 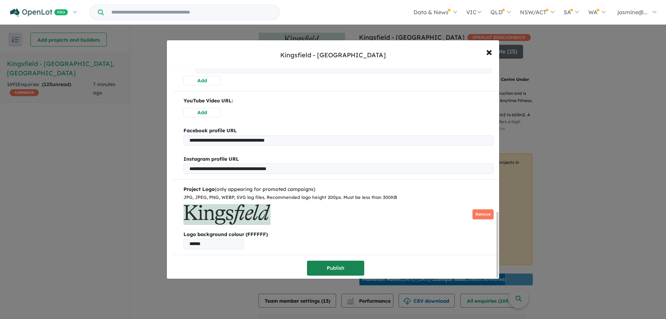 What do you see at coordinates (227, 214) in the screenshot?
I see `img: Kingsfield%20Estate%20-%20Sunbury%20Logo_0.jpg` at bounding box center [227, 214].